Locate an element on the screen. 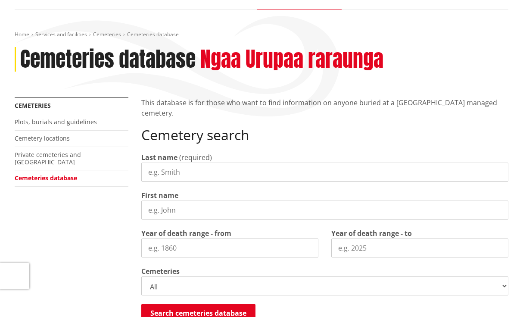 The height and width of the screenshot is (317, 523). label: Cemeteries is located at coordinates (160, 271).